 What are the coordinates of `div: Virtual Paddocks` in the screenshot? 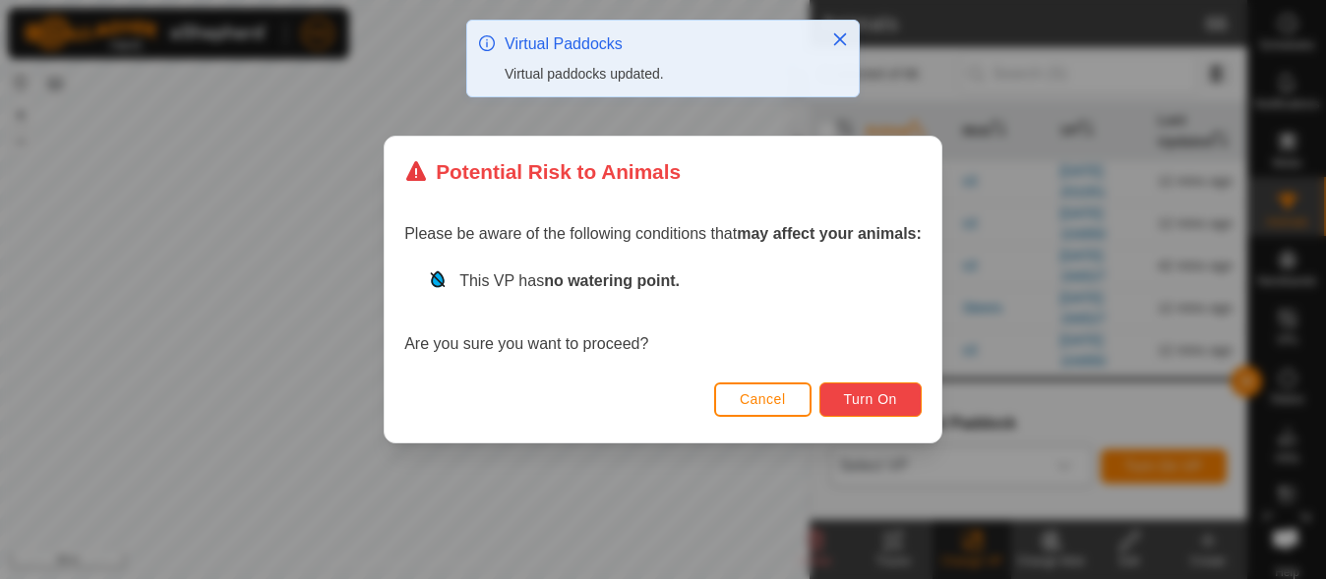 It's located at (658, 44).